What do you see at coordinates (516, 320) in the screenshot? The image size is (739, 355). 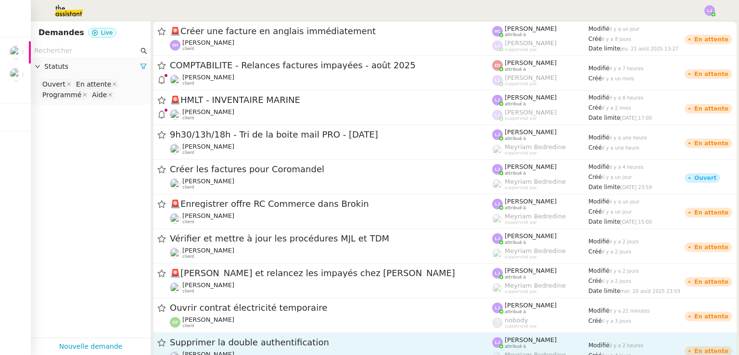 I see `span: nobody` at bounding box center [516, 320].